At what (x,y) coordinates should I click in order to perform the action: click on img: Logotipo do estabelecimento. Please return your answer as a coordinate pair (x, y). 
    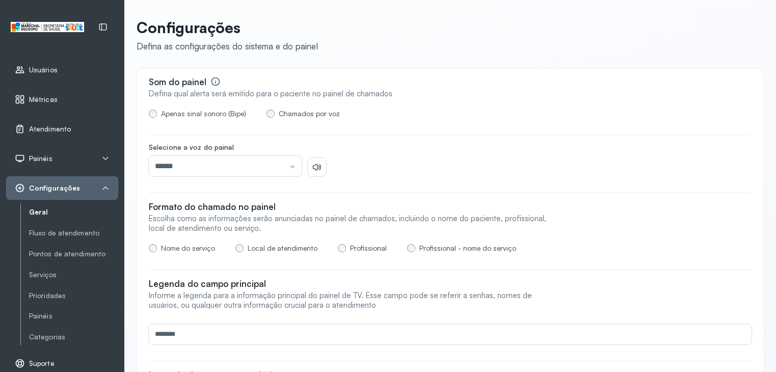
    Looking at the image, I should click on (47, 26).